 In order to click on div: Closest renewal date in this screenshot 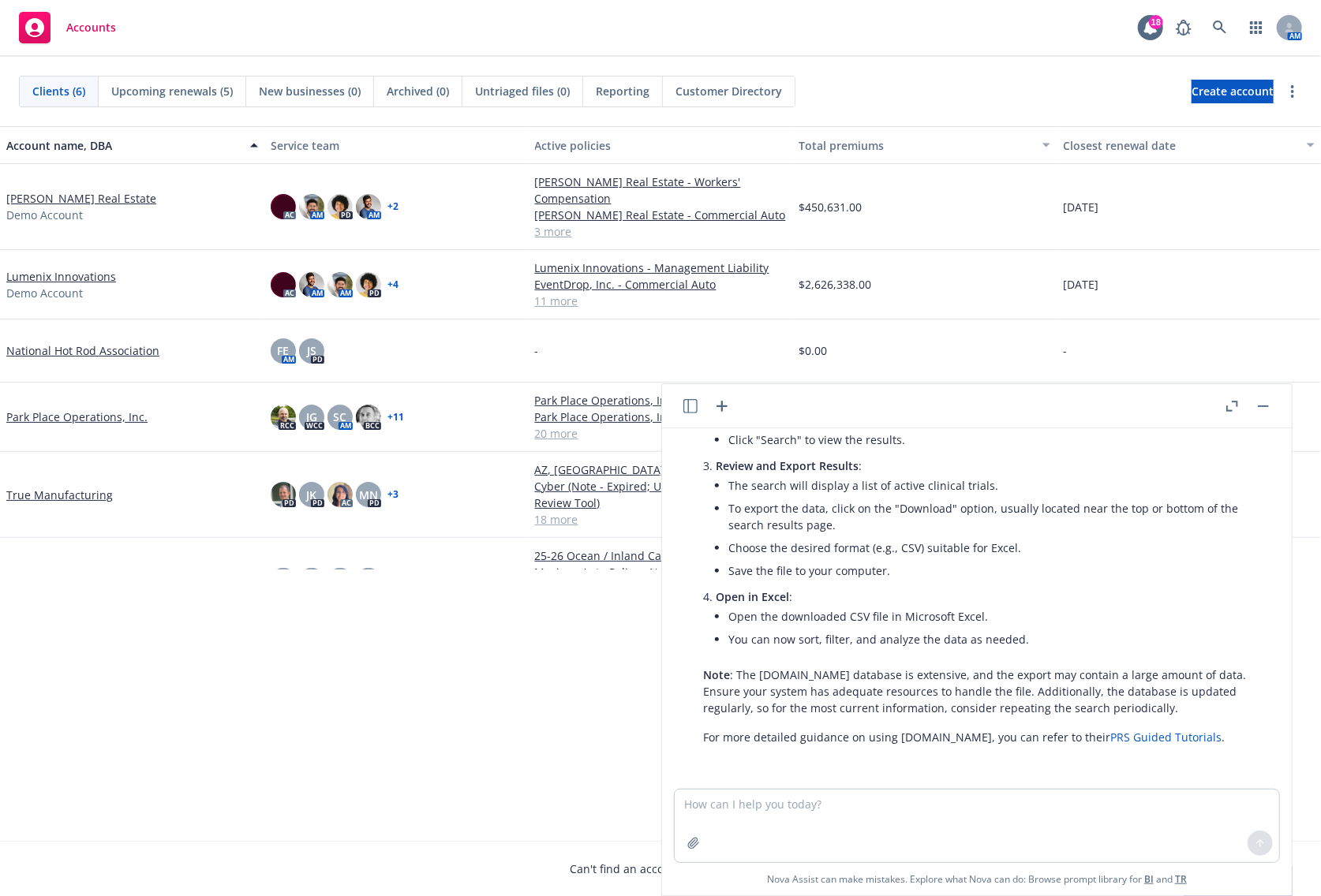, I will do `click(1180, 145)`.